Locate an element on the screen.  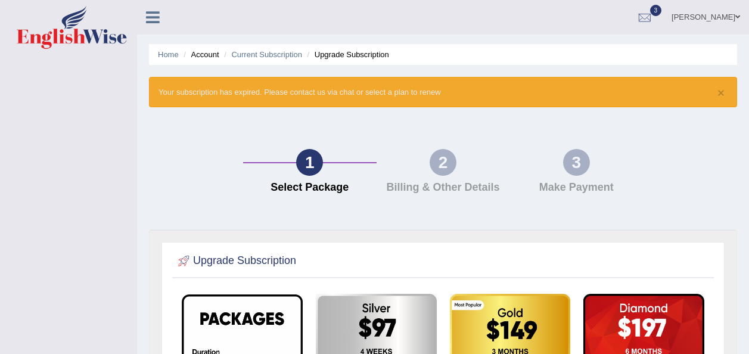
a: Current Subscription is located at coordinates (266, 54).